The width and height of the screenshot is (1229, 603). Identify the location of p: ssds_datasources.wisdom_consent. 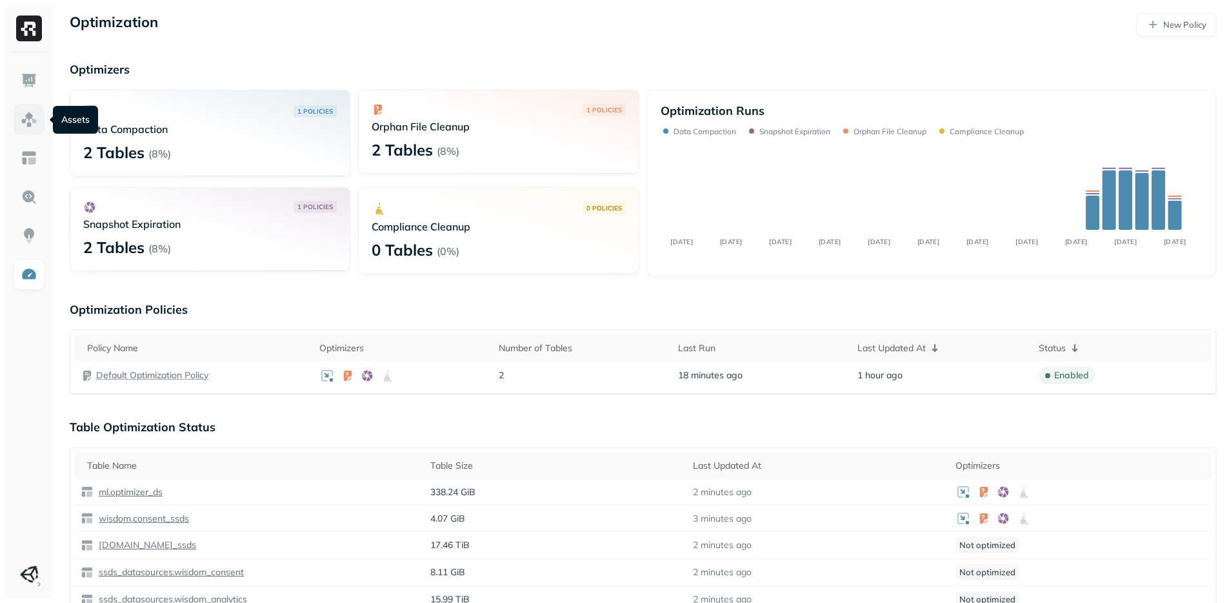
(170, 572).